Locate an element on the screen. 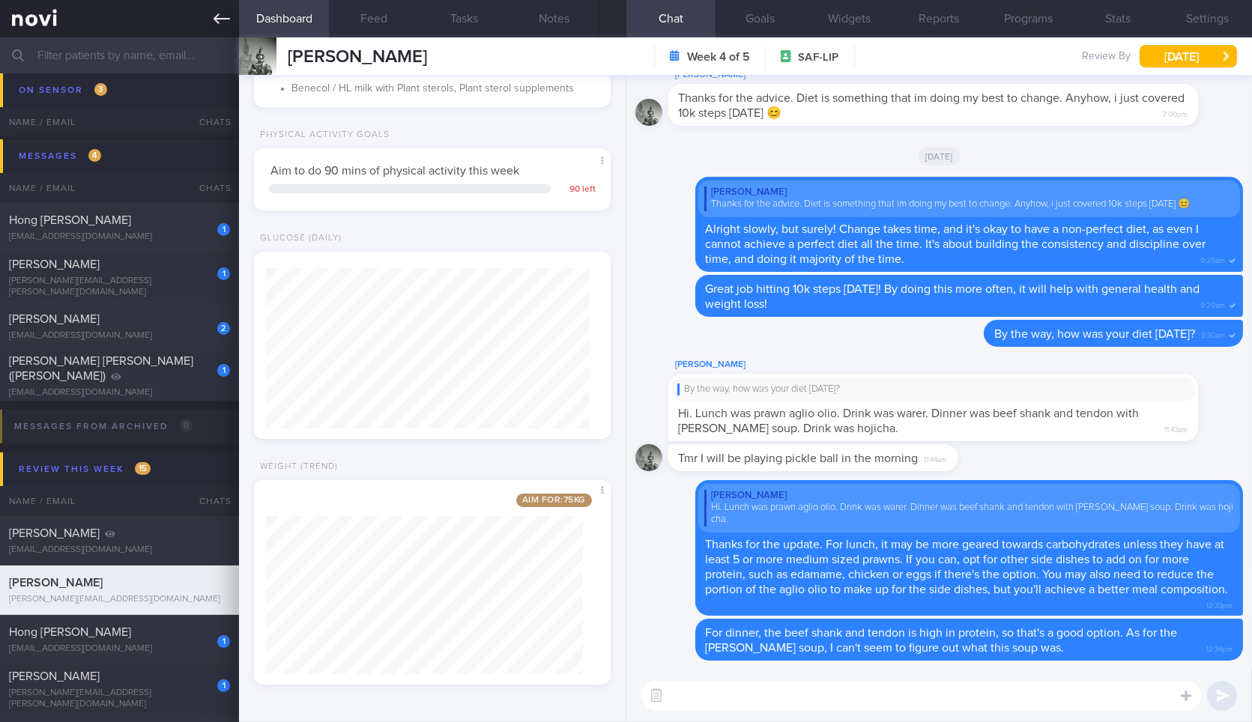 This screenshot has width=1252, height=722. span: Thanks for the update. For lunch, it may be more geared towards carbohydrates unless they have at... is located at coordinates (967, 567).